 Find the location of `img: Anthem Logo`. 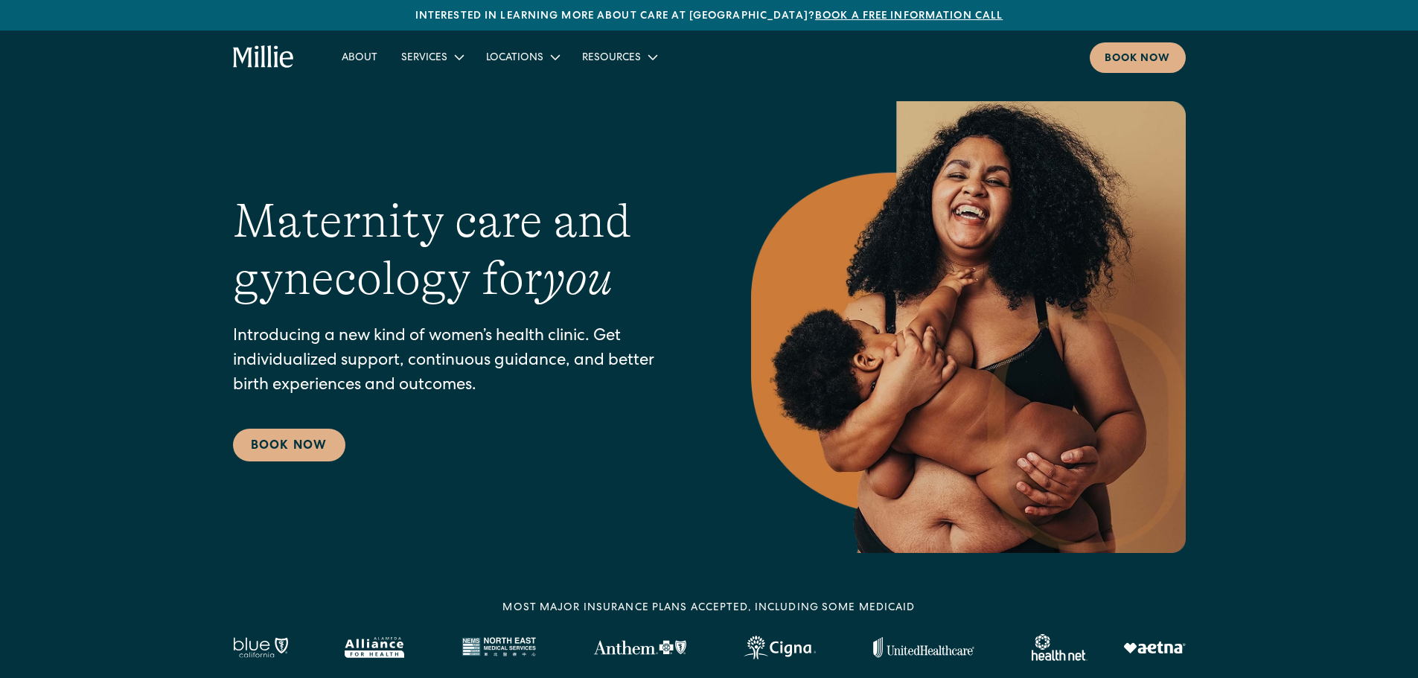

img: Anthem Logo is located at coordinates (639, 648).